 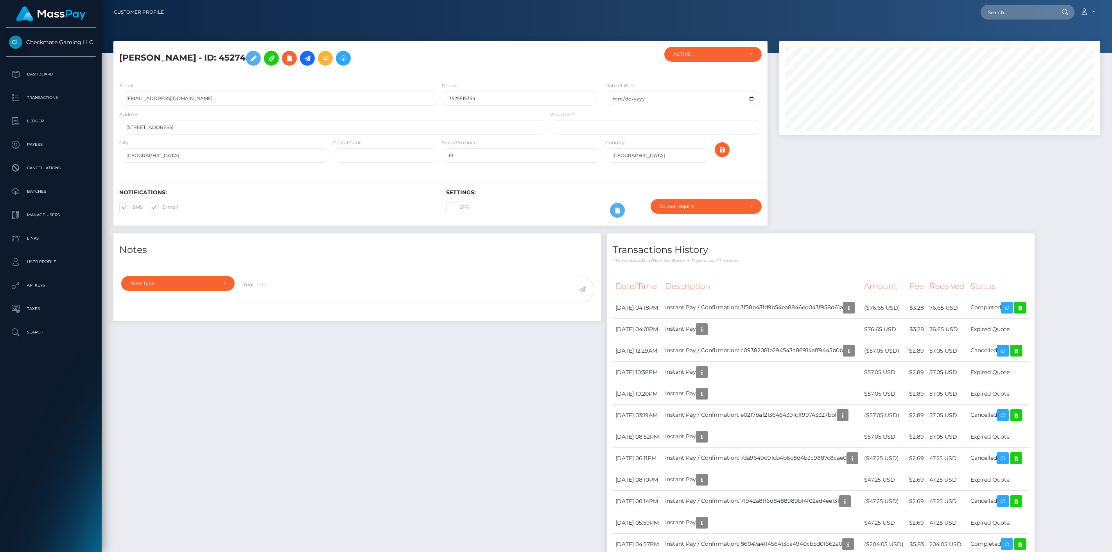 I want to click on td: Instant Pay / Confirmation: 7da9649d91cb4b6c8d4b3c9887c8cae0, so click(x=762, y=458).